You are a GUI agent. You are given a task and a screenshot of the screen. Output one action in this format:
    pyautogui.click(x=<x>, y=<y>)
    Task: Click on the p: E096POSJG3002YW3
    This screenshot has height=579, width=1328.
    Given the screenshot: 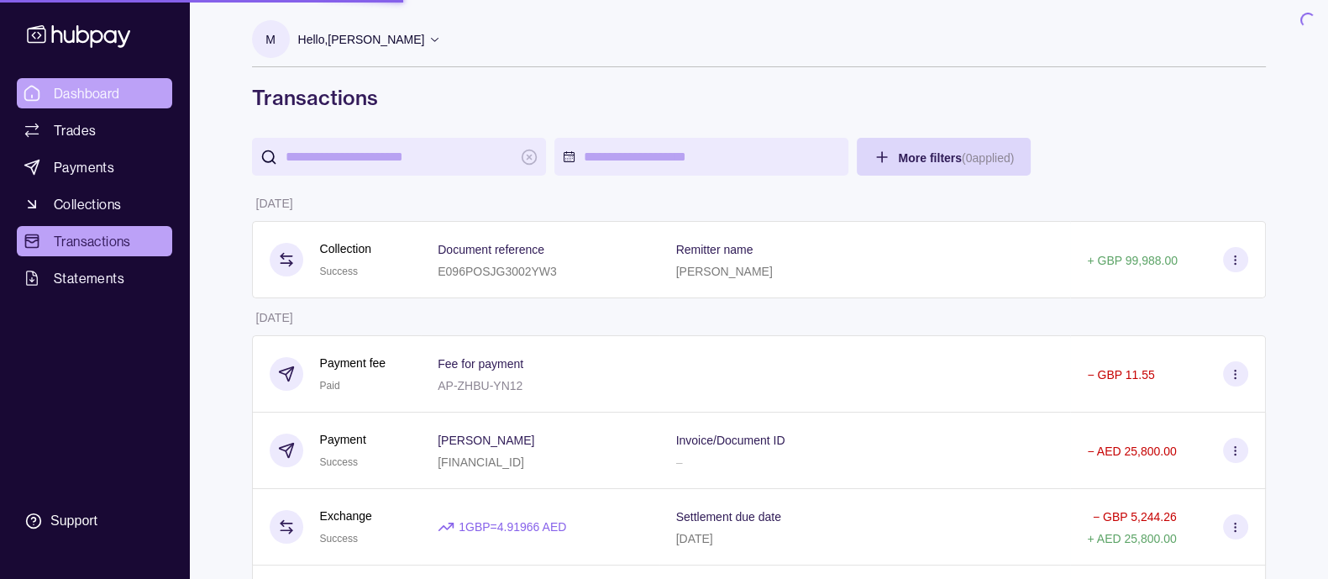 What is the action you would take?
    pyautogui.click(x=497, y=271)
    